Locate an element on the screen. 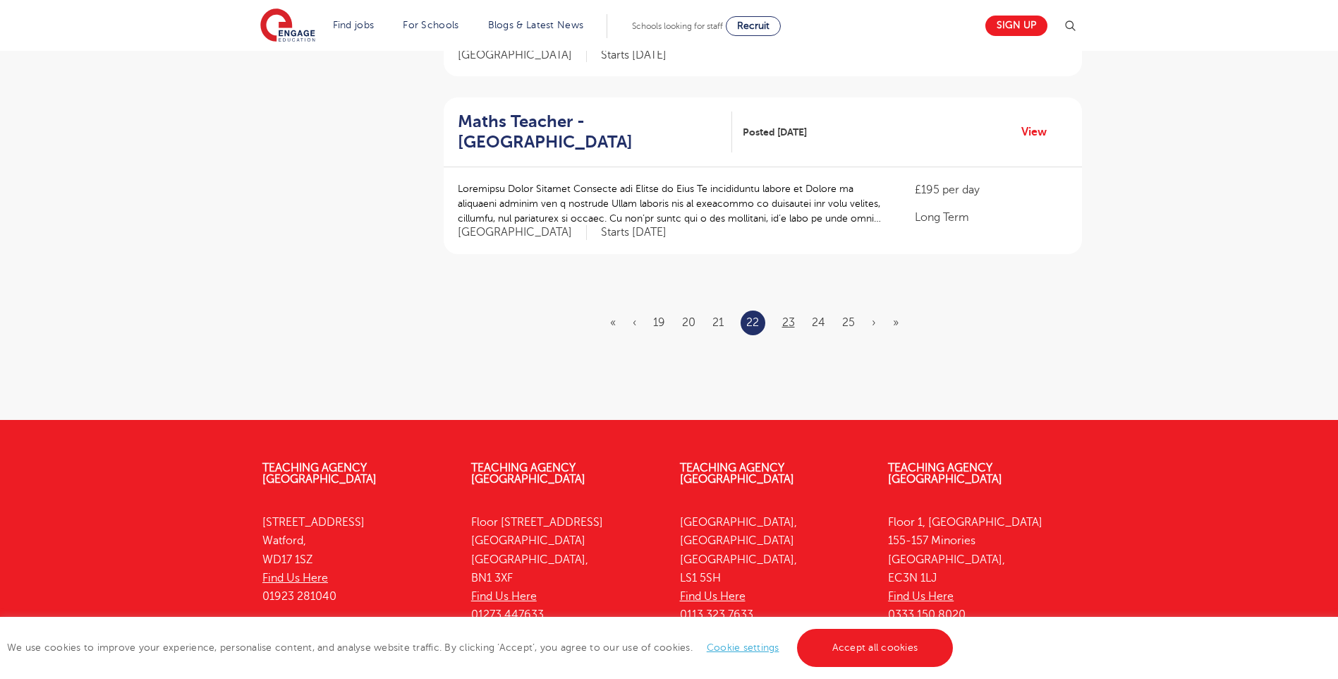 The width and height of the screenshot is (1338, 679). a: 21 is located at coordinates (718, 322).